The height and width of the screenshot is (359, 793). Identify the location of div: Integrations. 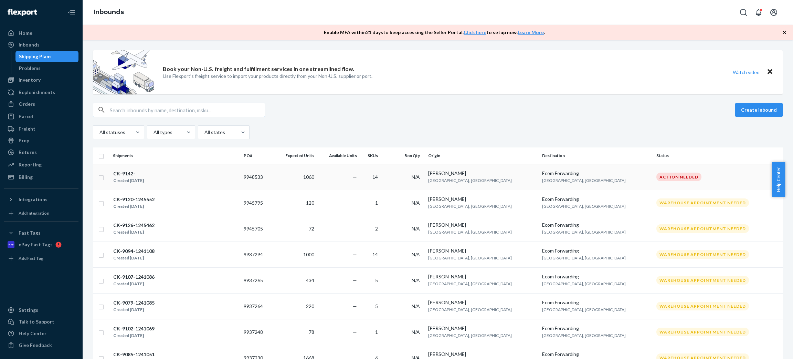
(33, 199).